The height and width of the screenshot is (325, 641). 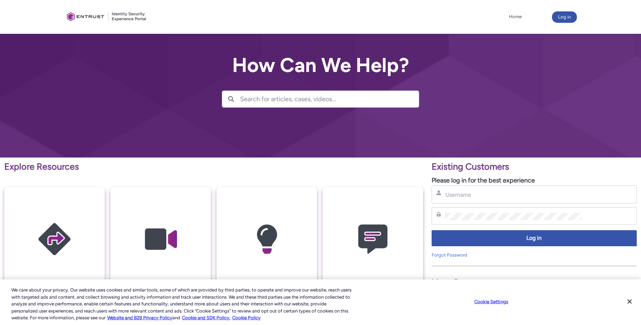 What do you see at coordinates (330, 99) in the screenshot?
I see `input: Search for articles, cases, videos...` at bounding box center [330, 99].